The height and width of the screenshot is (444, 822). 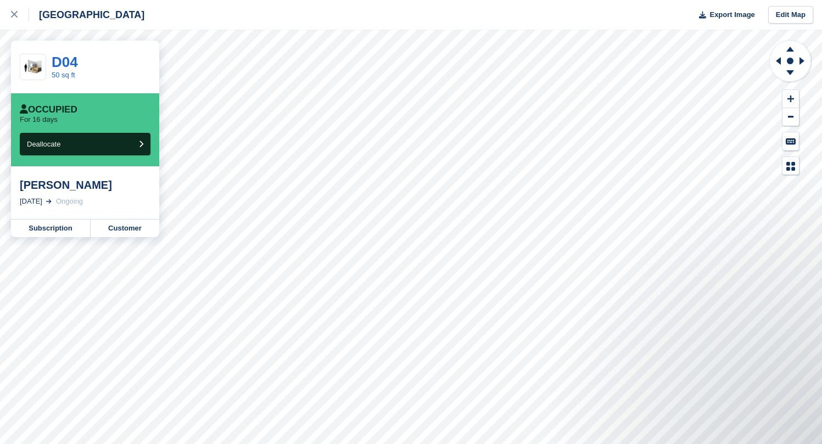 What do you see at coordinates (33, 67) in the screenshot?
I see `img: 50-sqft-unit.jpg` at bounding box center [33, 67].